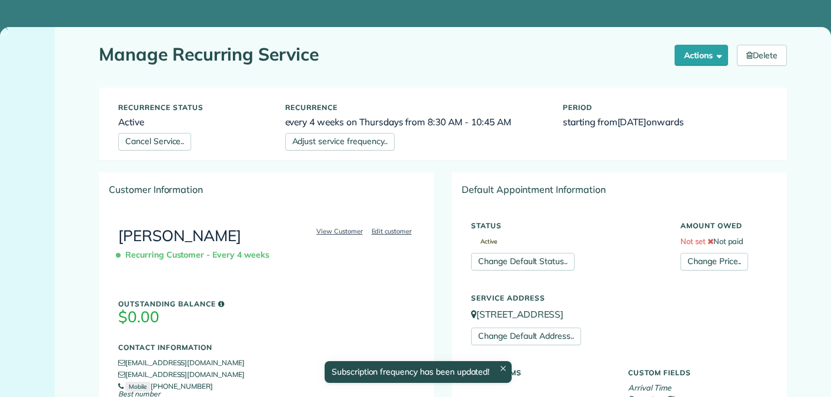 The image size is (831, 397). What do you see at coordinates (665, 122) in the screenshot?
I see `h6: starting from onwards` at bounding box center [665, 122].